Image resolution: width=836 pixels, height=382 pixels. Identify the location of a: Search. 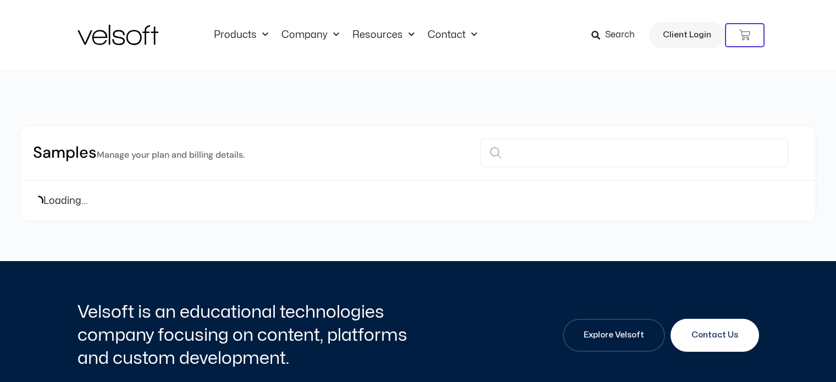
(617, 35).